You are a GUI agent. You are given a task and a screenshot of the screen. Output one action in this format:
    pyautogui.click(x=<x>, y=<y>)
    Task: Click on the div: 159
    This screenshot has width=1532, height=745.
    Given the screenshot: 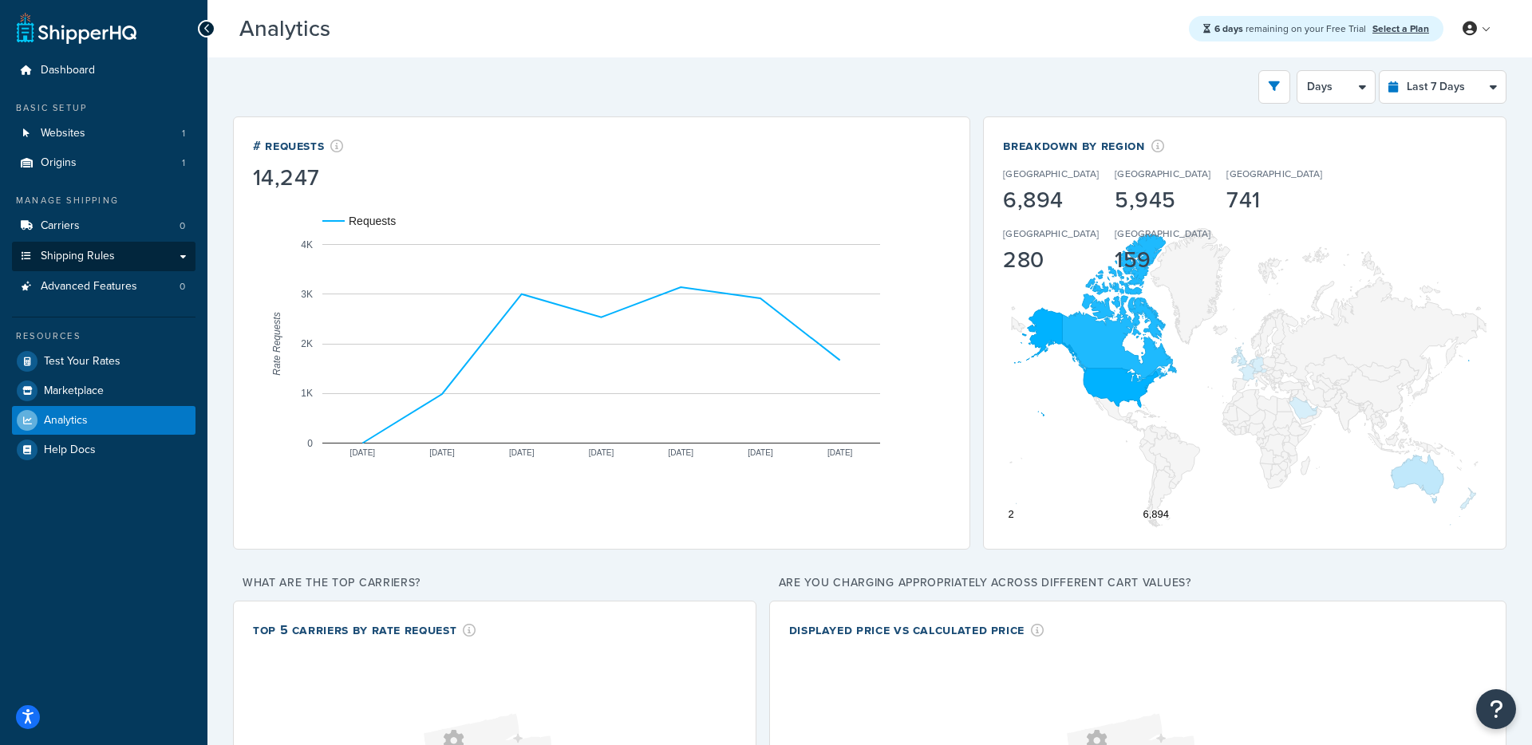 What is the action you would take?
    pyautogui.click(x=1163, y=260)
    